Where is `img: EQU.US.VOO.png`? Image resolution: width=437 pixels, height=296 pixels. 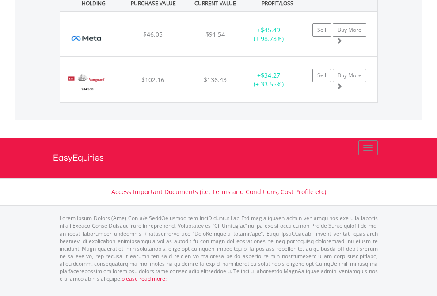 img: EQU.US.VOO.png is located at coordinates (87, 84).